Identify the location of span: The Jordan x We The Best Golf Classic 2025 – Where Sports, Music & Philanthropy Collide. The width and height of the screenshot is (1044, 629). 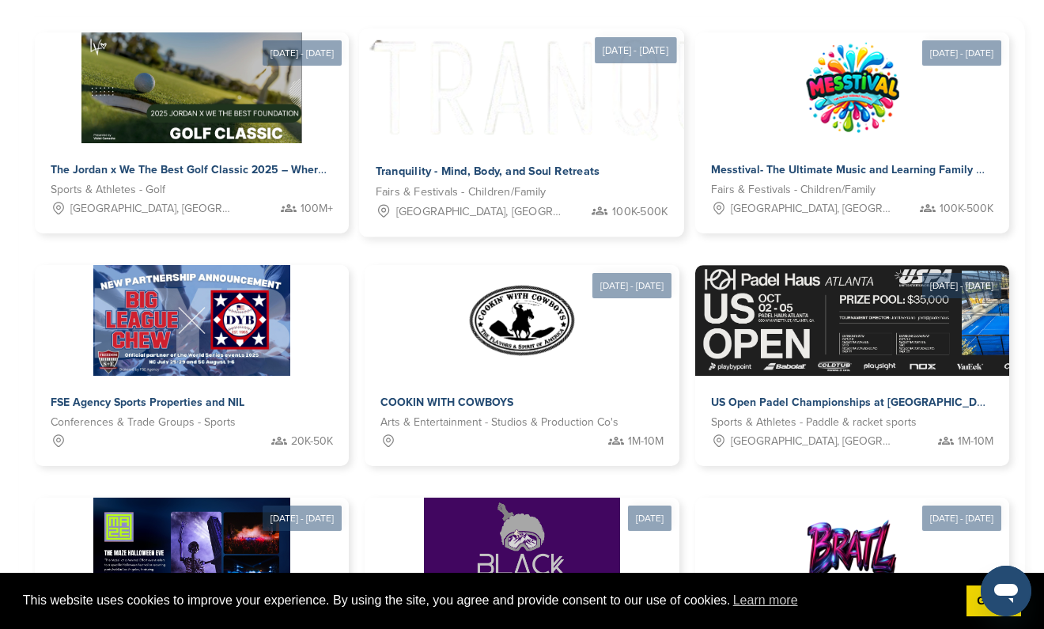
(282, 169).